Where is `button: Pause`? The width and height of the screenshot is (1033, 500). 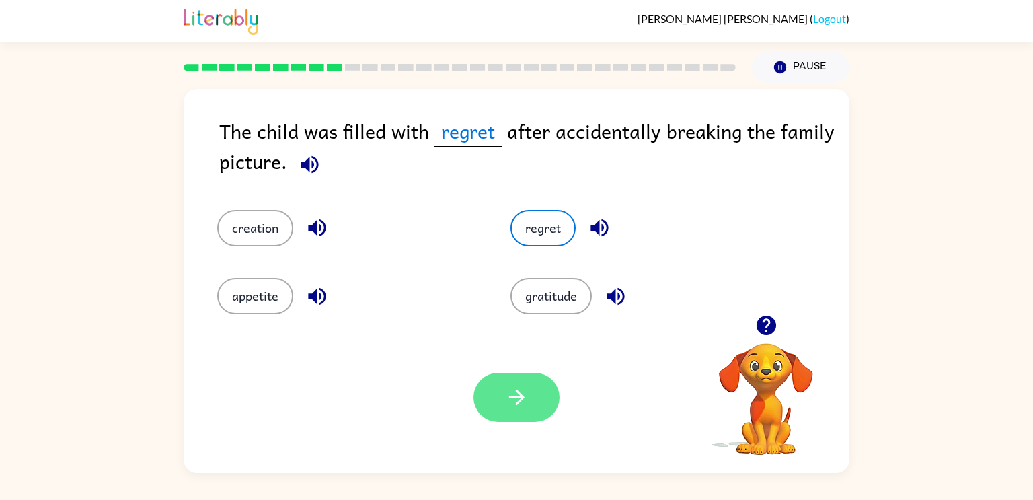
button: Pause is located at coordinates (800, 67).